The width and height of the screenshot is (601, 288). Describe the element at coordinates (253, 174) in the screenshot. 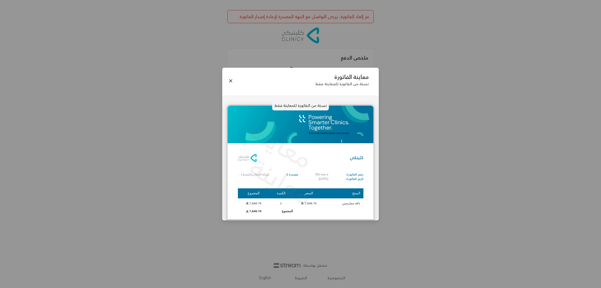

I see `p: شركة الجمال والصحة الطبية` at that location.